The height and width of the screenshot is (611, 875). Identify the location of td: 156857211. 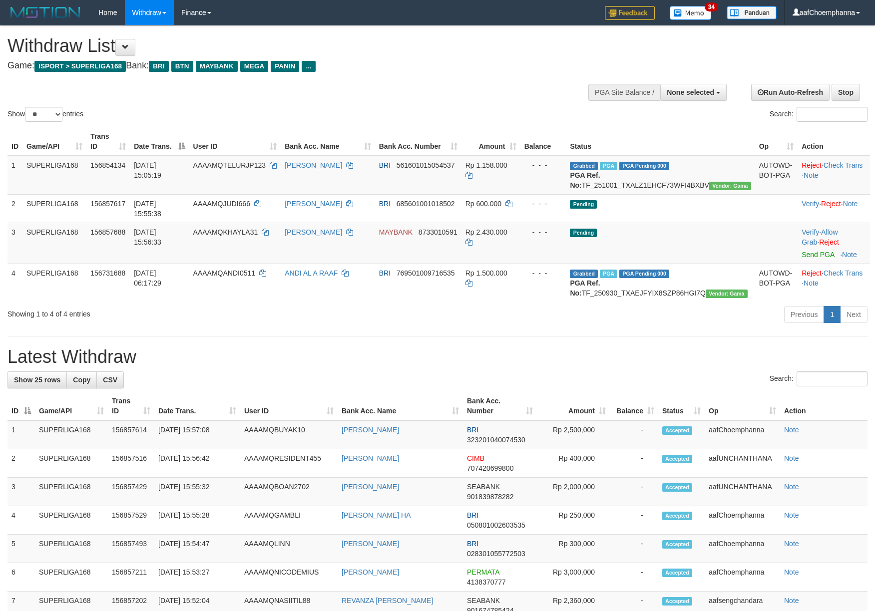
(131, 577).